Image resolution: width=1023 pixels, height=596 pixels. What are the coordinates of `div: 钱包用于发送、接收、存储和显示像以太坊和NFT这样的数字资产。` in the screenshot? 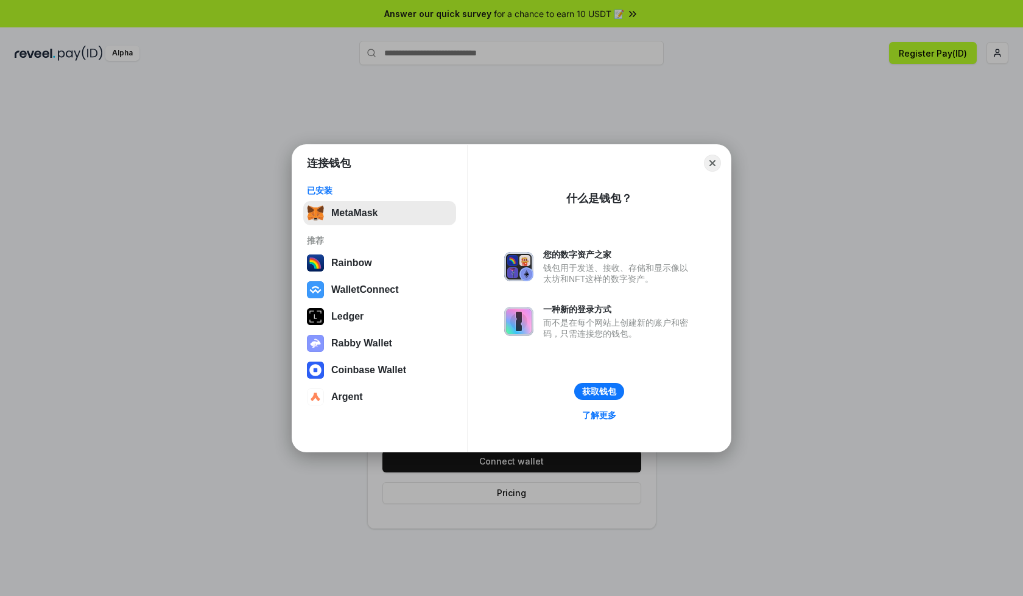 It's located at (618, 273).